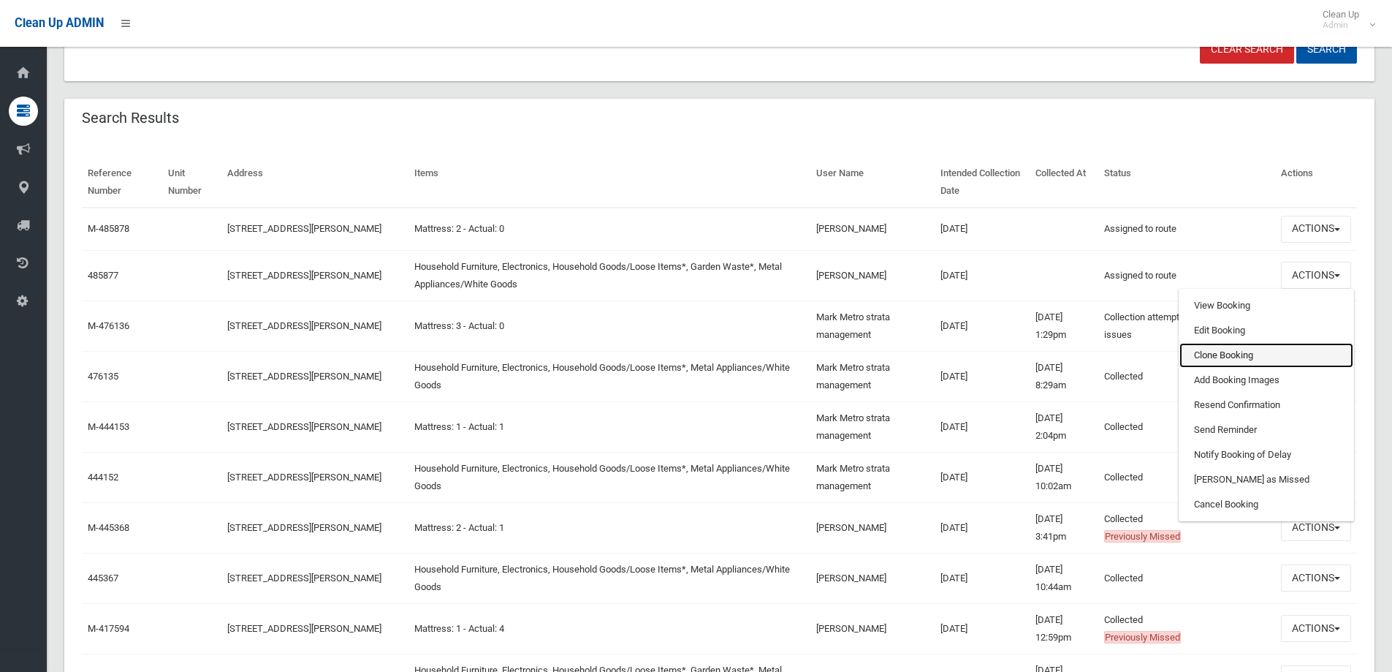 The height and width of the screenshot is (672, 1392). Describe the element at coordinates (108, 325) in the screenshot. I see `a: M-476136` at that location.